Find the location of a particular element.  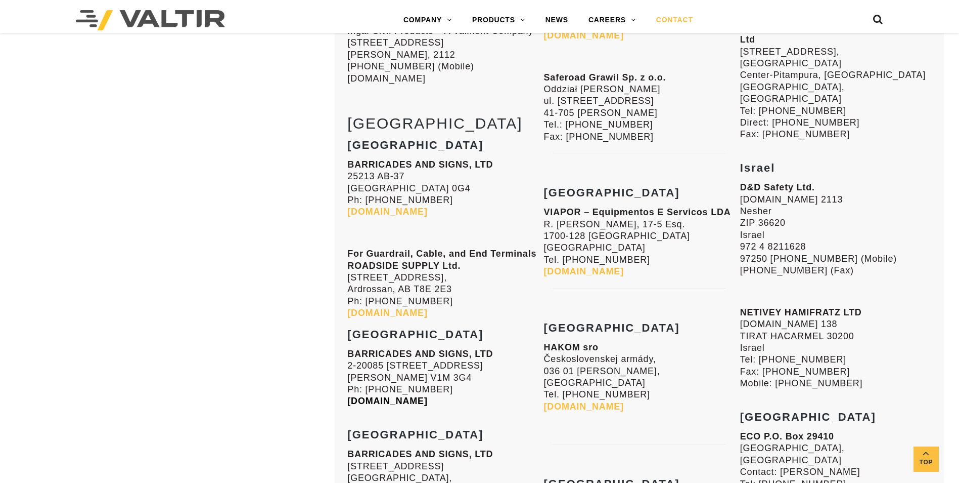

strong: Saferoad Grawil Sp. z o.o. is located at coordinates (605, 77).